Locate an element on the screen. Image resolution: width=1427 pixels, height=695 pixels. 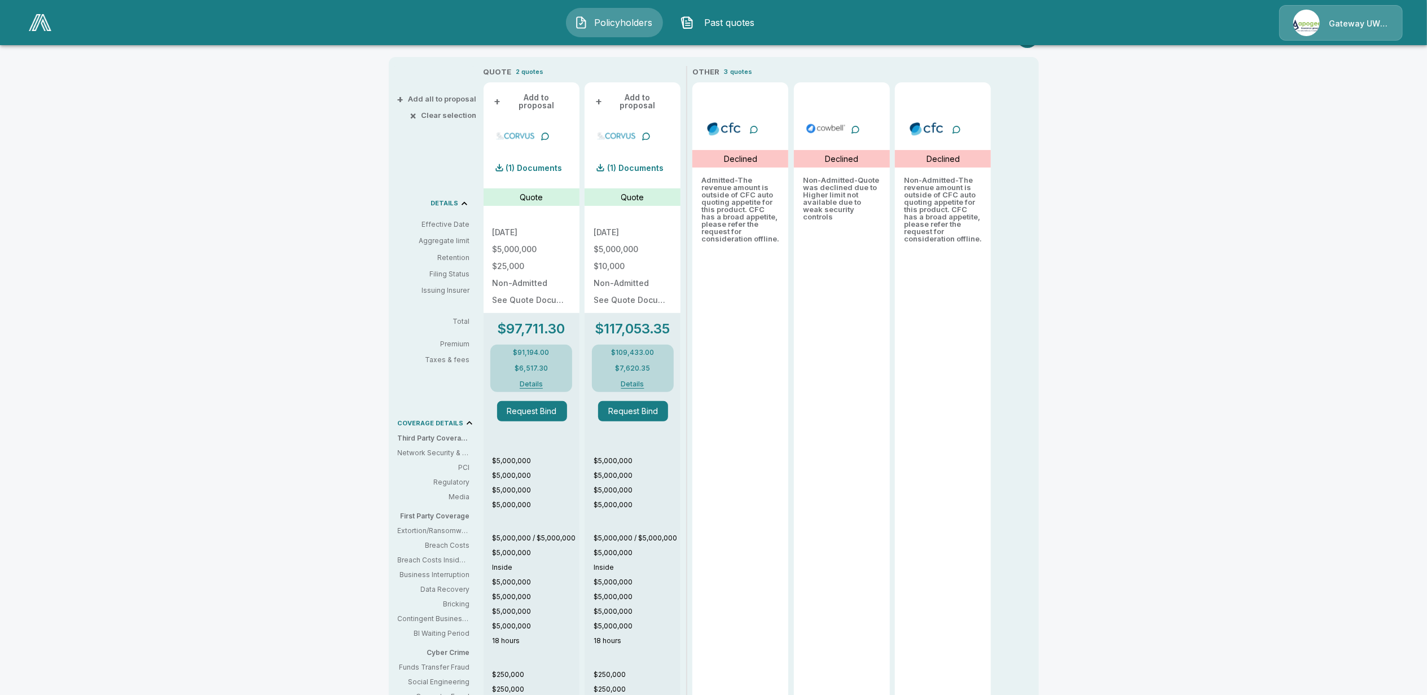
p: COVERAGE DETAILS is located at coordinates (431, 423).